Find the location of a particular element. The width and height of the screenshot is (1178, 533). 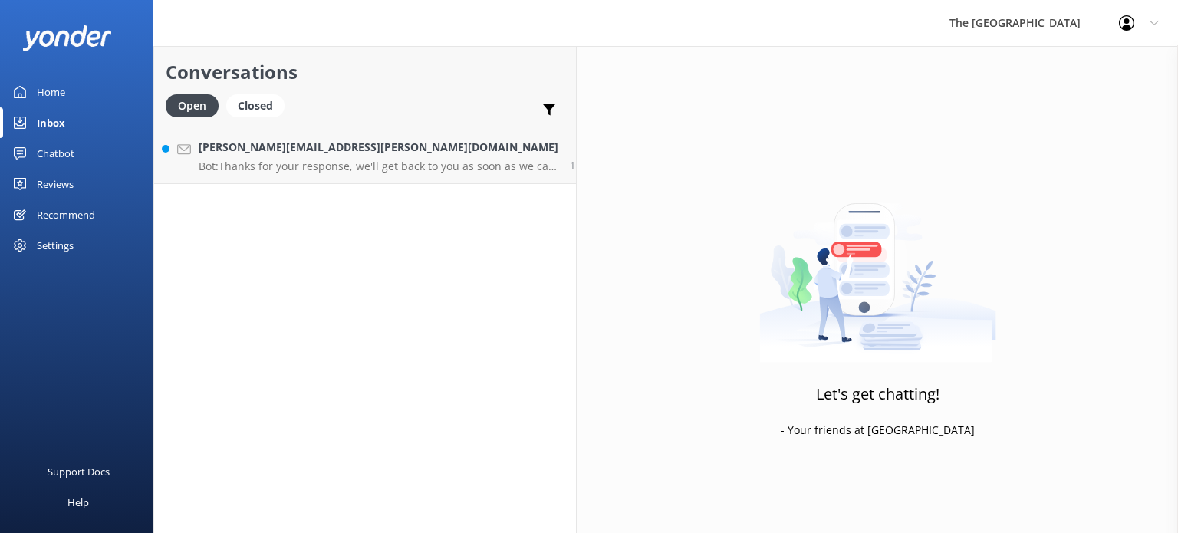

div: Support Docs is located at coordinates (78, 472).